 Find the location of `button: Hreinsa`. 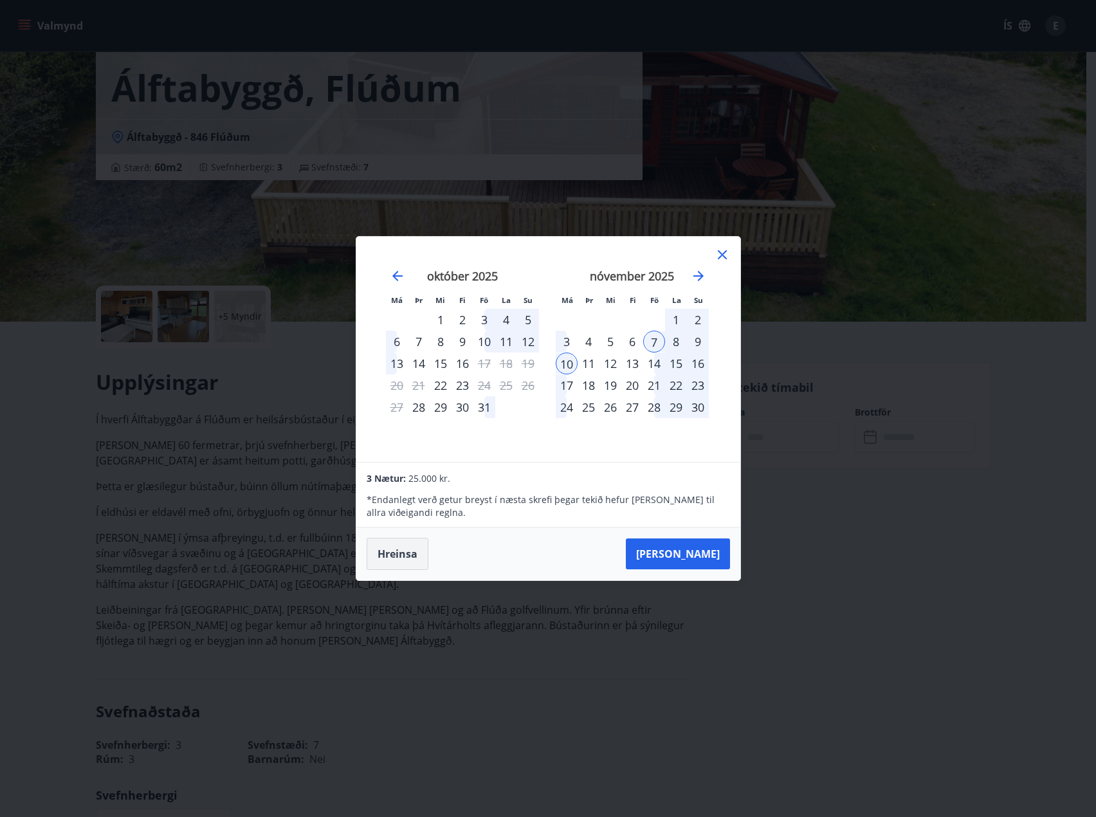

button: Hreinsa is located at coordinates (397, 554).